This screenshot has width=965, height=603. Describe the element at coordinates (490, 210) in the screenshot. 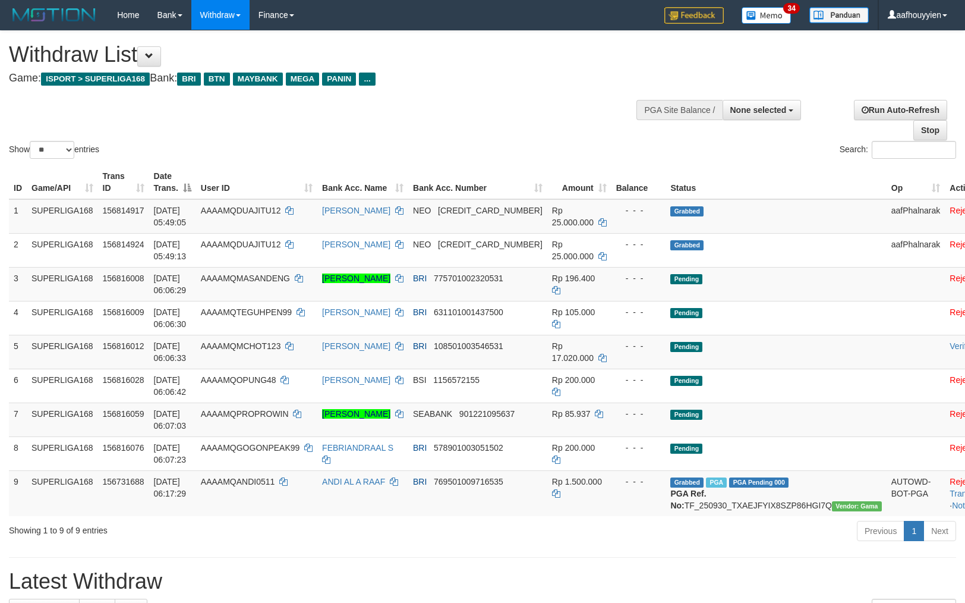

I see `span: Copy 5859457140486971 to clipboard` at that location.